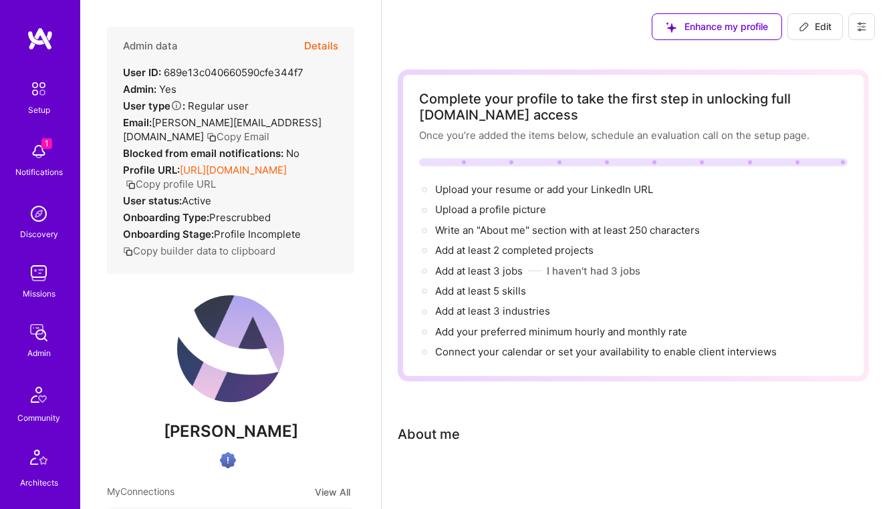 Image resolution: width=885 pixels, height=509 pixels. Describe the element at coordinates (39, 110) in the screenshot. I see `div: Setup` at that location.